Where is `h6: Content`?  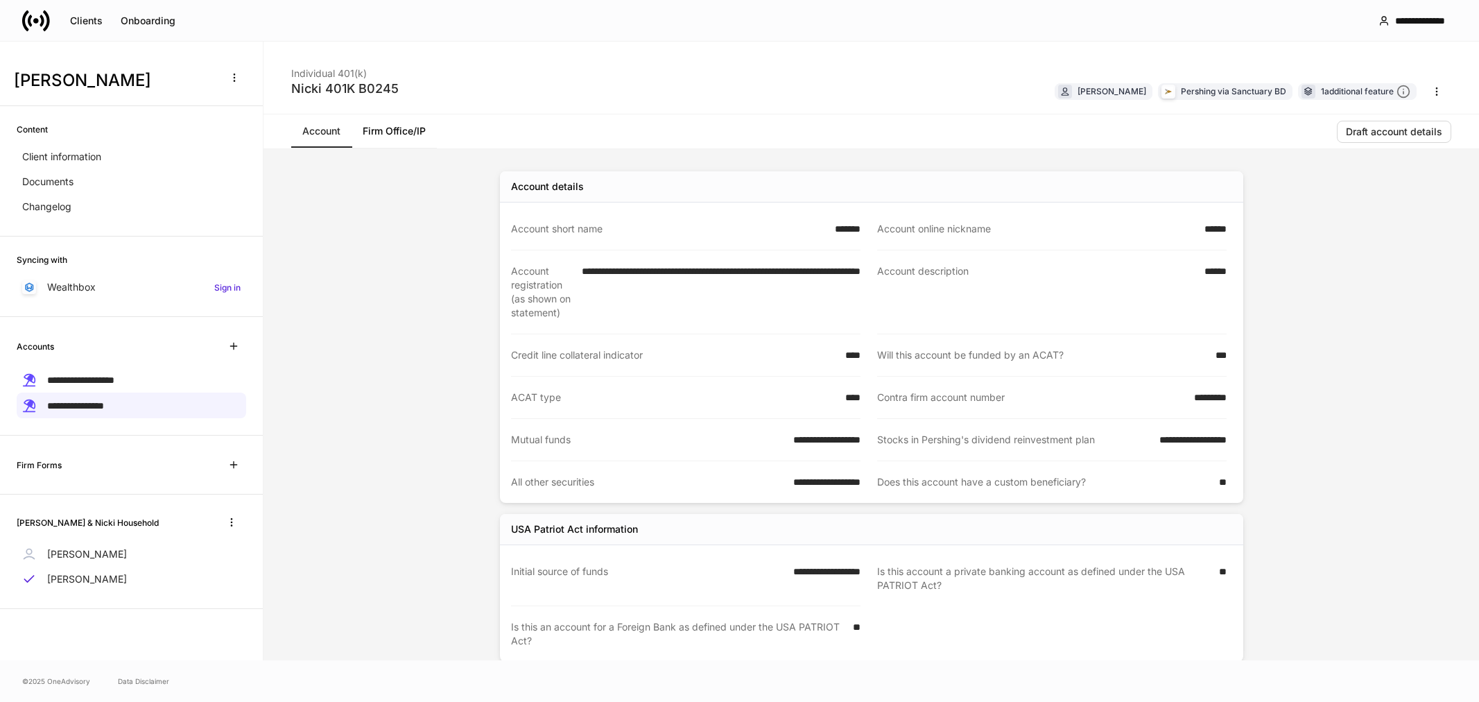 h6: Content is located at coordinates (32, 129).